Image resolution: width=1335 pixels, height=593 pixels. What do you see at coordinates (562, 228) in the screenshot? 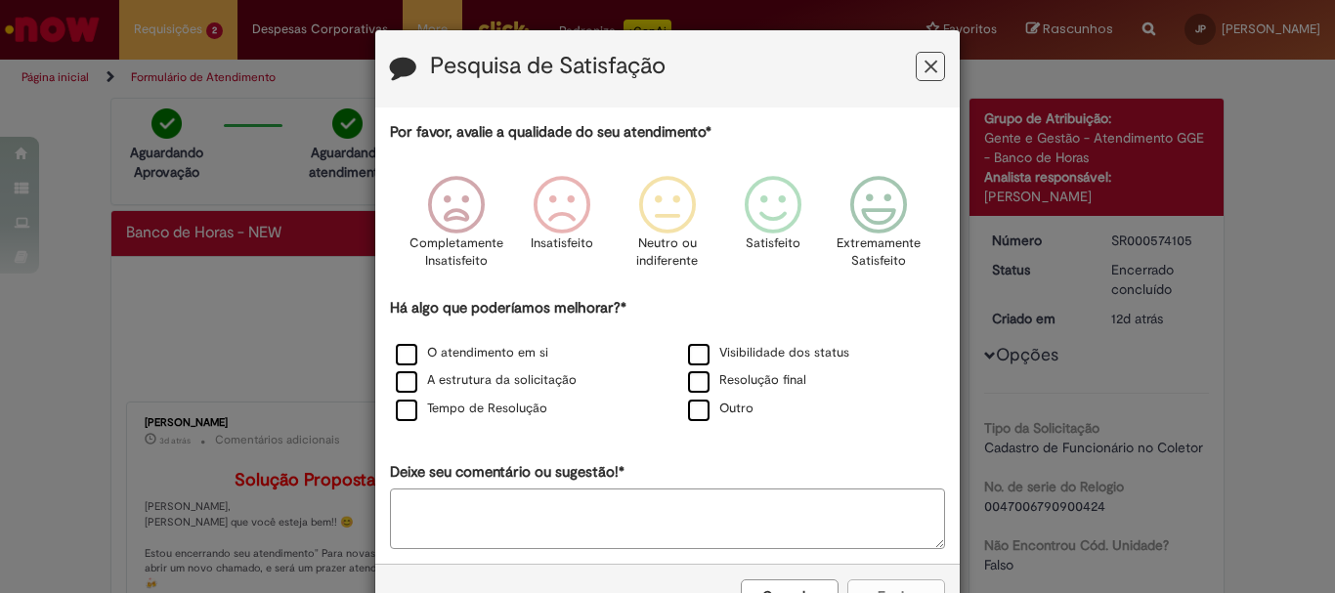
I see `div: Insatisfeito` at bounding box center [562, 228].